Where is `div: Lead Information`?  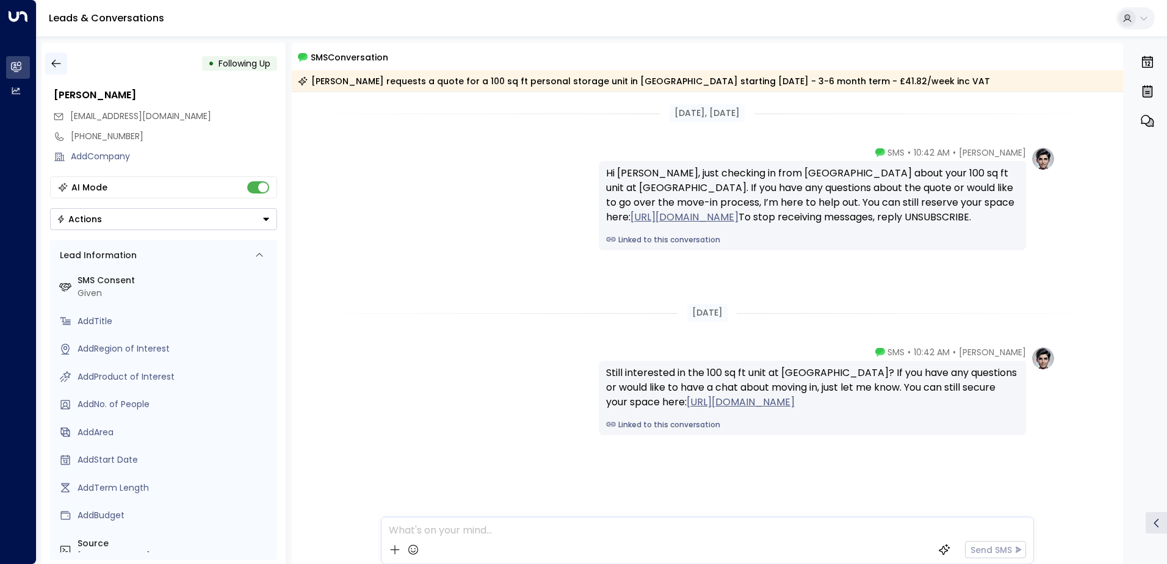
div: Lead Information is located at coordinates (96, 255).